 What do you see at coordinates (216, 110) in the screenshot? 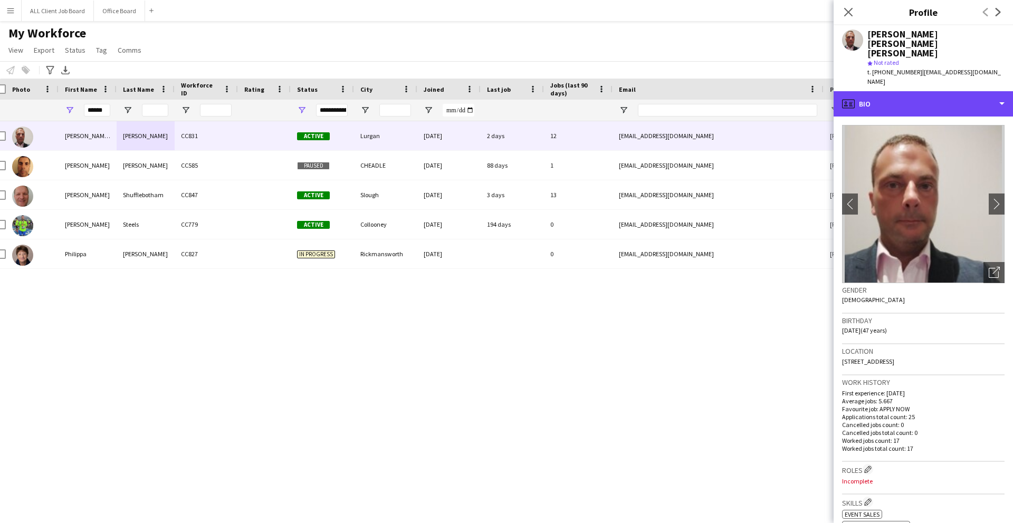
I see `input: Workforce ID Filter Input` at bounding box center [216, 110].